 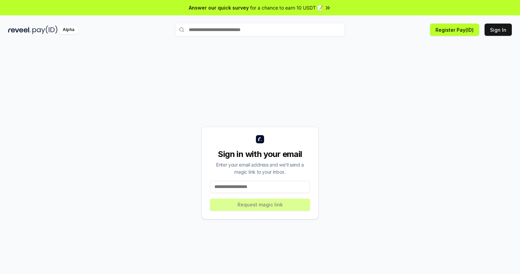 I want to click on div: Alpha, so click(x=69, y=30).